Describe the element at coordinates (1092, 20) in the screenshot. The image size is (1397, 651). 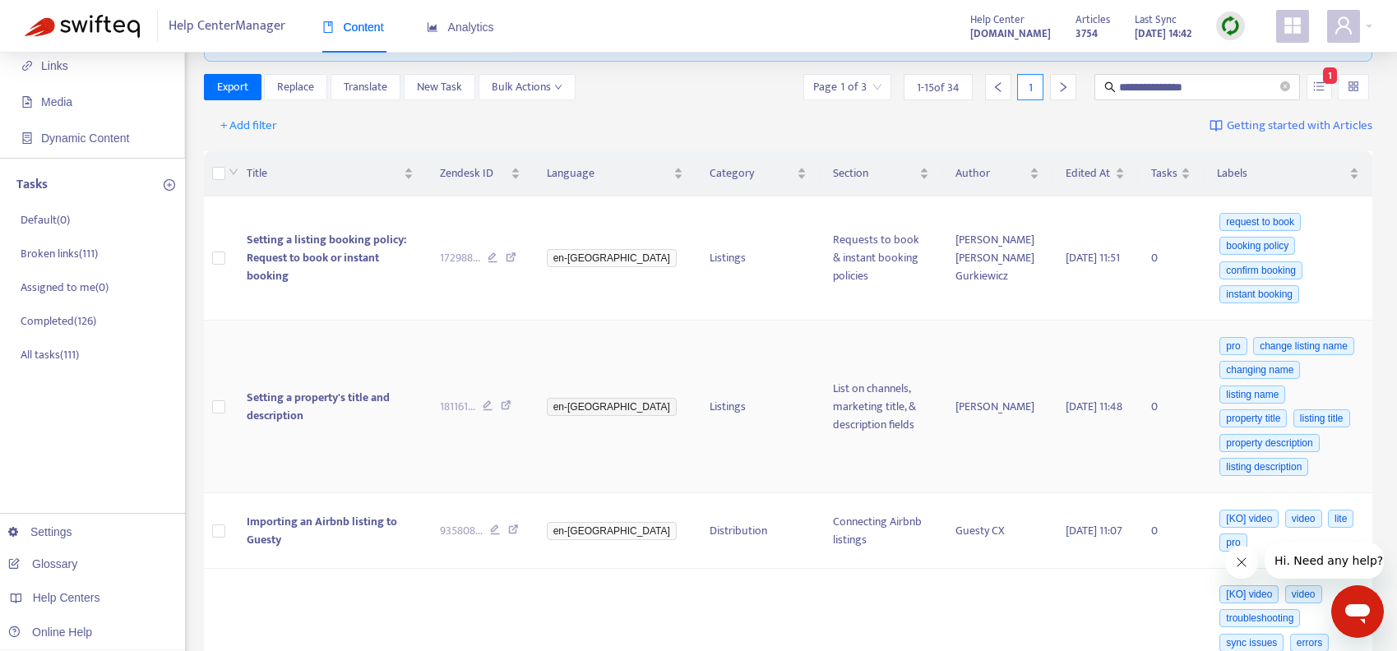
I see `span: Articles` at that location.